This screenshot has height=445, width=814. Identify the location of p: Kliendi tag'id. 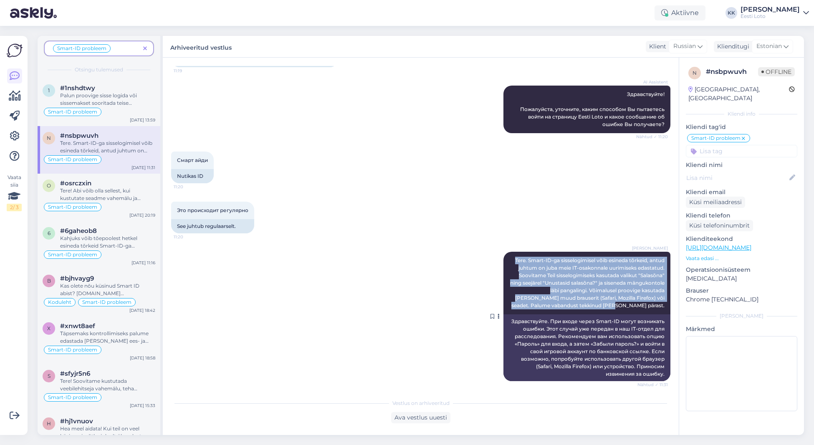
(741, 127).